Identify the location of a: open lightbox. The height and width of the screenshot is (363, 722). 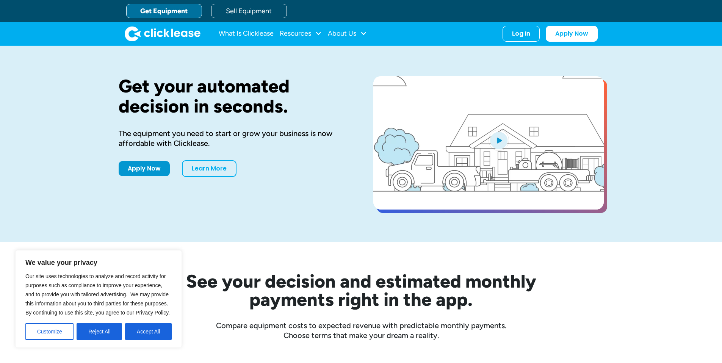
(489, 143).